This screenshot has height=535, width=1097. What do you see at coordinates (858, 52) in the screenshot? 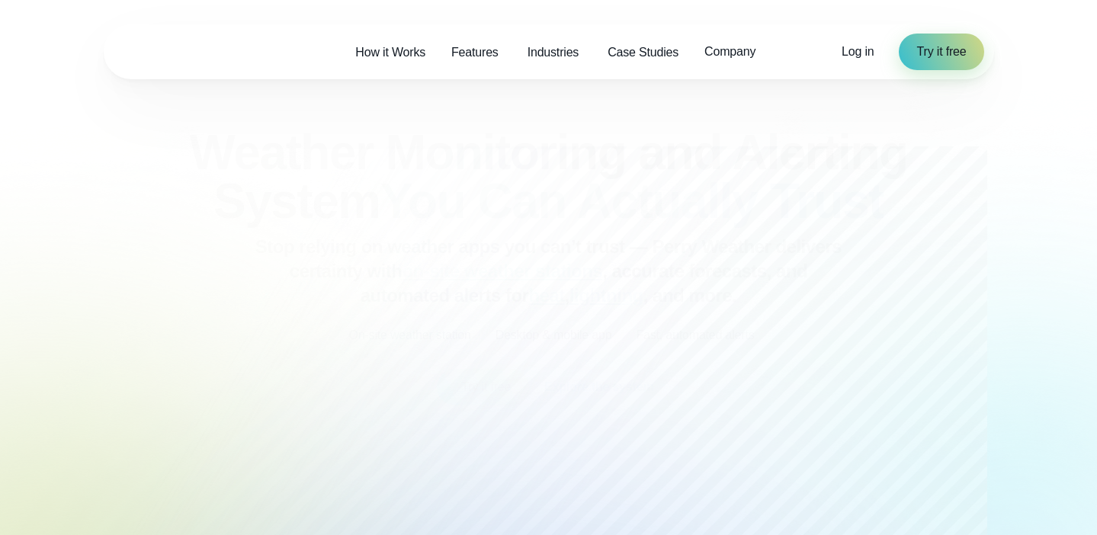
I see `a: Log in` at bounding box center [858, 52].